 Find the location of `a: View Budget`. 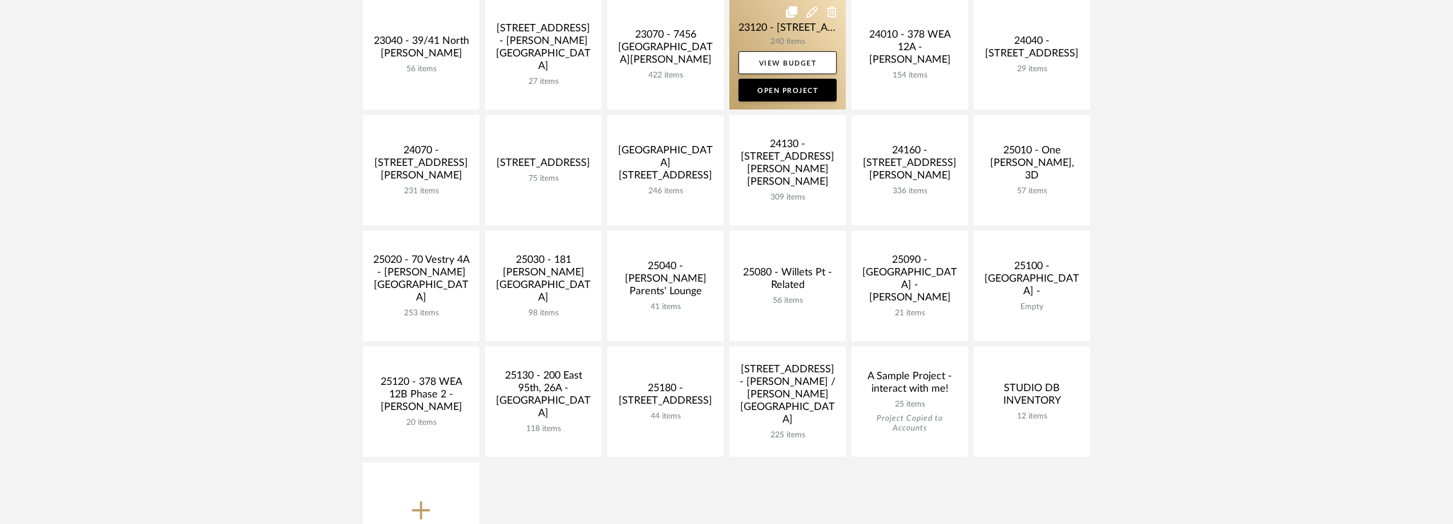

a: View Budget is located at coordinates (788, 63).